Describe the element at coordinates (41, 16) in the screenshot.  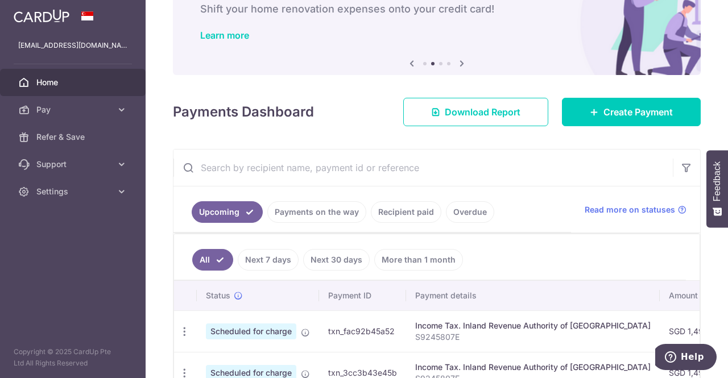
I see `img: CardUp` at that location.